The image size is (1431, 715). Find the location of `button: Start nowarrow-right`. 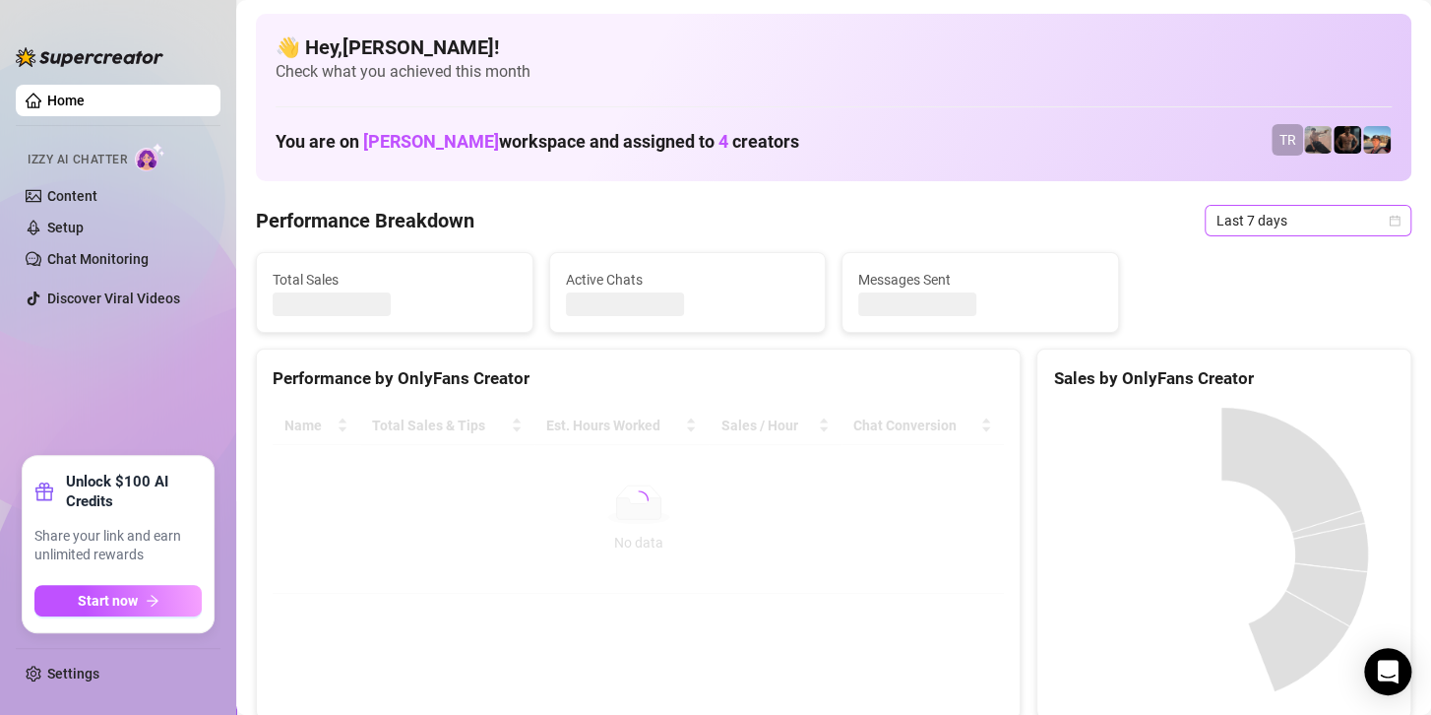

button: Start nowarrow-right is located at coordinates (118, 601).